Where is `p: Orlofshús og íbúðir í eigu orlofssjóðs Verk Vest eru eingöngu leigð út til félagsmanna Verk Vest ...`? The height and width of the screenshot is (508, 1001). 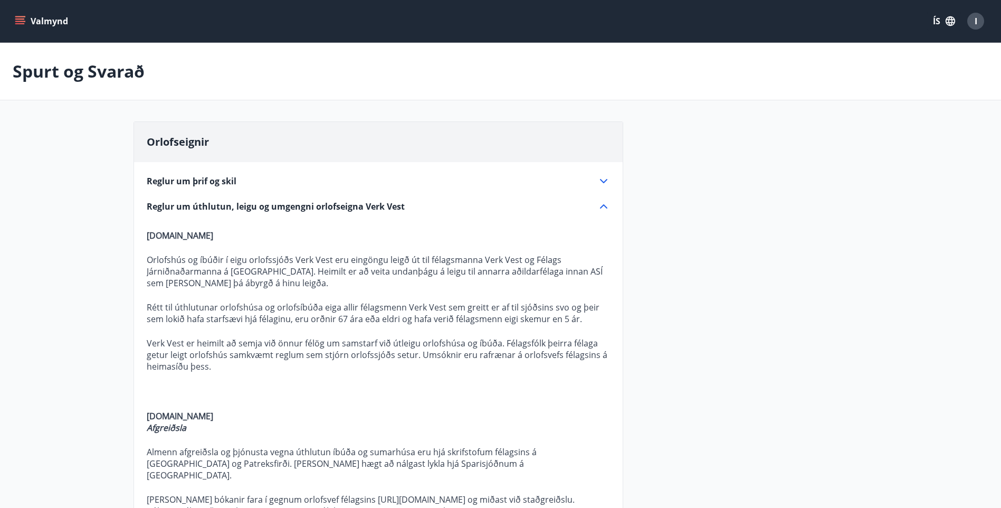
p: Orlofshús og íbúðir í eigu orlofssjóðs Verk Vest eru eingöngu leigð út til félagsmanna Verk Vest ... is located at coordinates (378, 271).